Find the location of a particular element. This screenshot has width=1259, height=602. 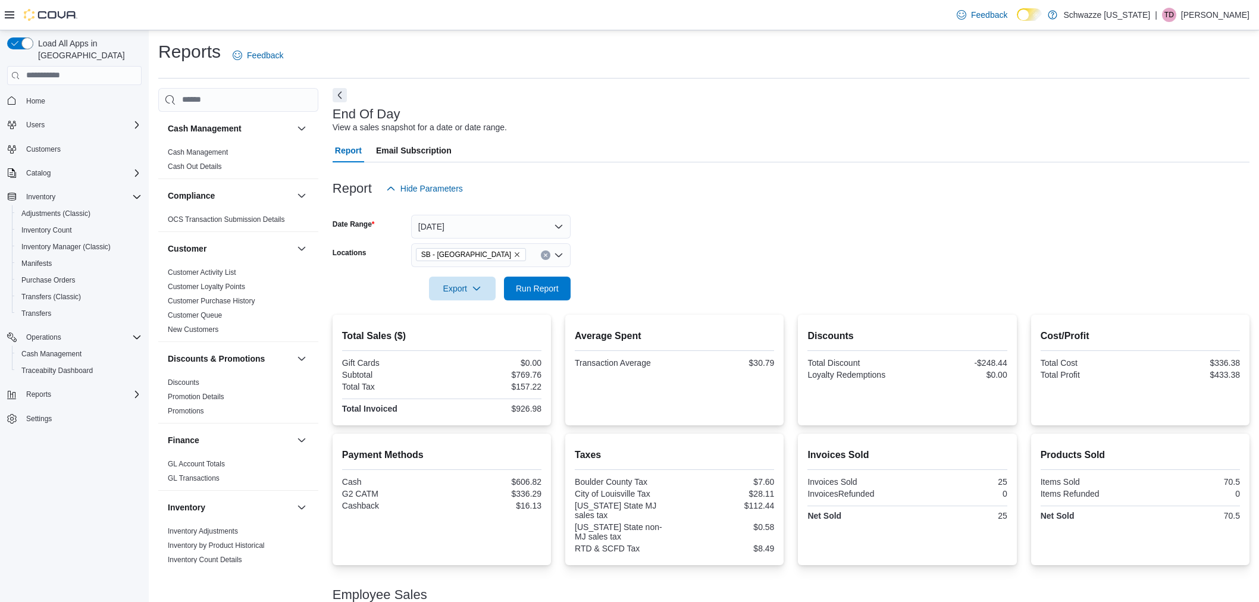

span: Operations is located at coordinates (81, 337).